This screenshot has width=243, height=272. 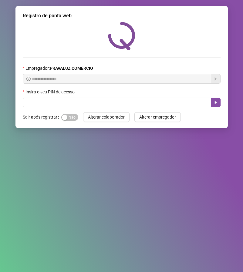 I want to click on label: Sair após registrar, so click(x=42, y=117).